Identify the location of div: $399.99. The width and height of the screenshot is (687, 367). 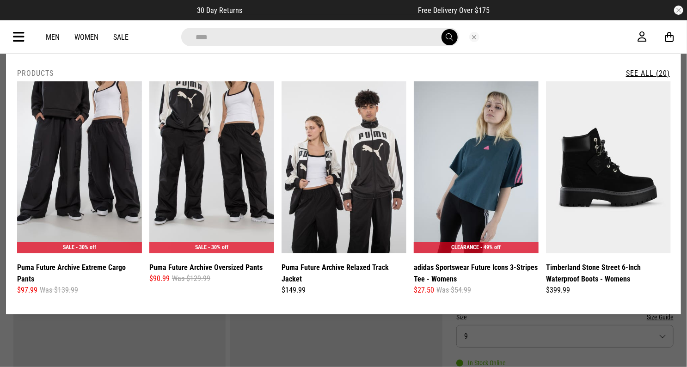
(609, 291).